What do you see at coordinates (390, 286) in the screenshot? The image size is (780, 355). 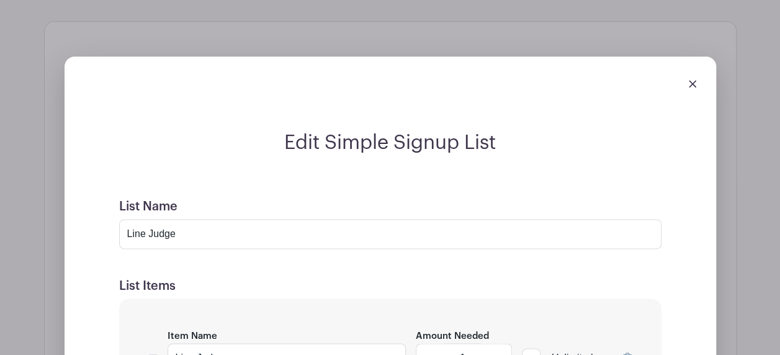 I see `h5: List Items` at bounding box center [390, 286].